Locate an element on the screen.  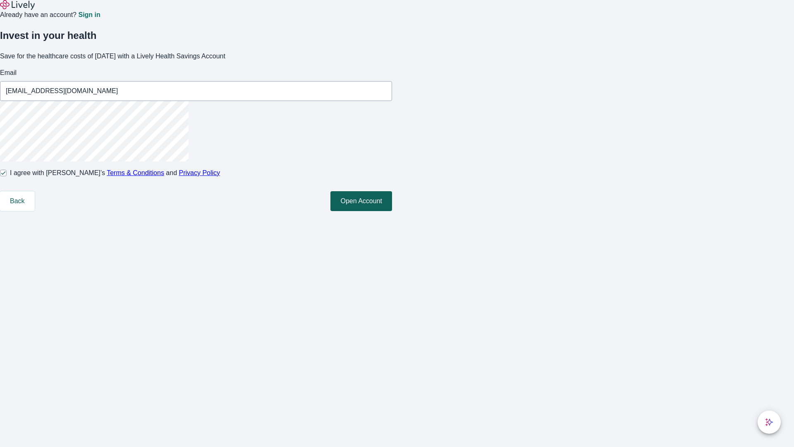
div: Sign in is located at coordinates (89, 15).